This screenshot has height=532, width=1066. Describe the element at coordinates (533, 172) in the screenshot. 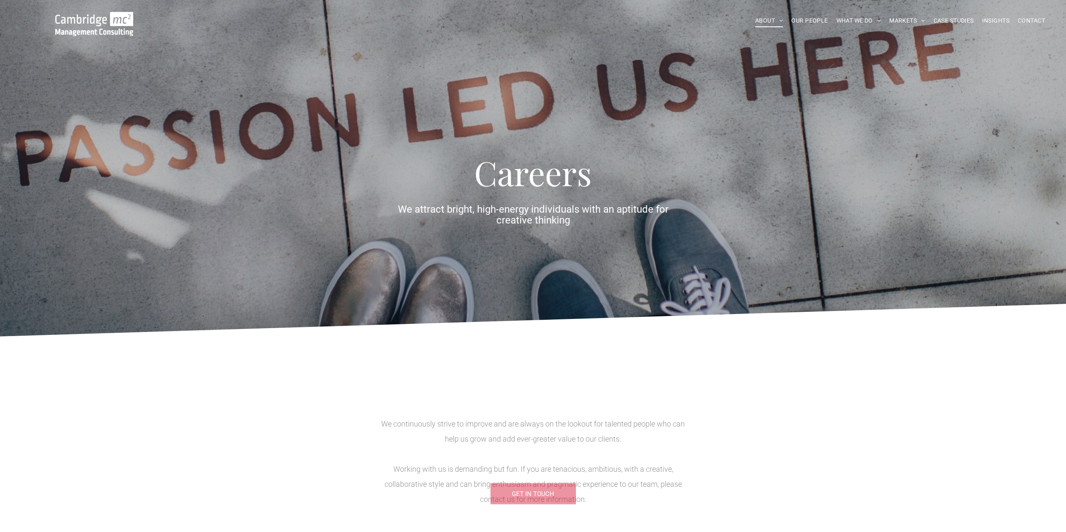

I see `span: Careers` at that location.